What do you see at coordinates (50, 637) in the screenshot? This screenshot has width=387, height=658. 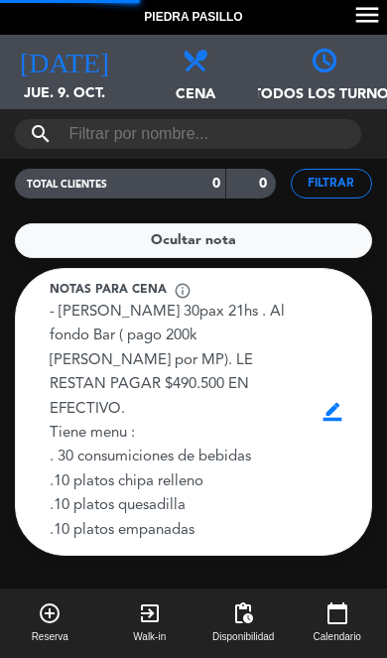 I see `span: Reserva` at bounding box center [50, 637].